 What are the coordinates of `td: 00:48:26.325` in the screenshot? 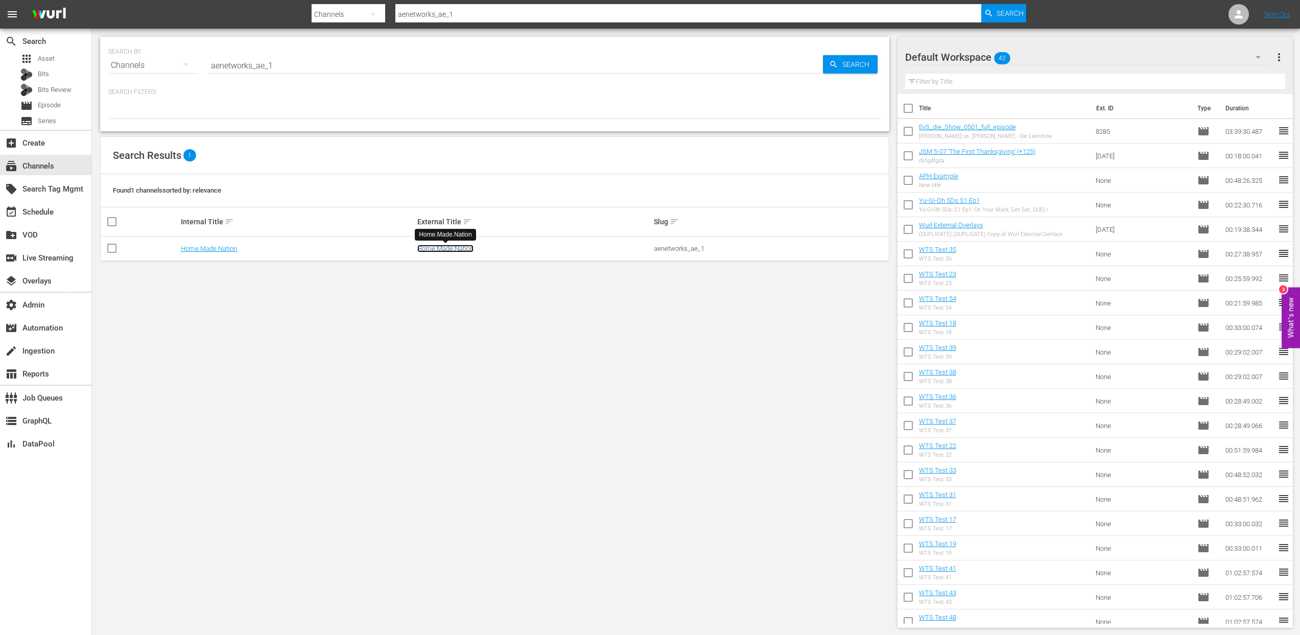 It's located at (1250, 180).